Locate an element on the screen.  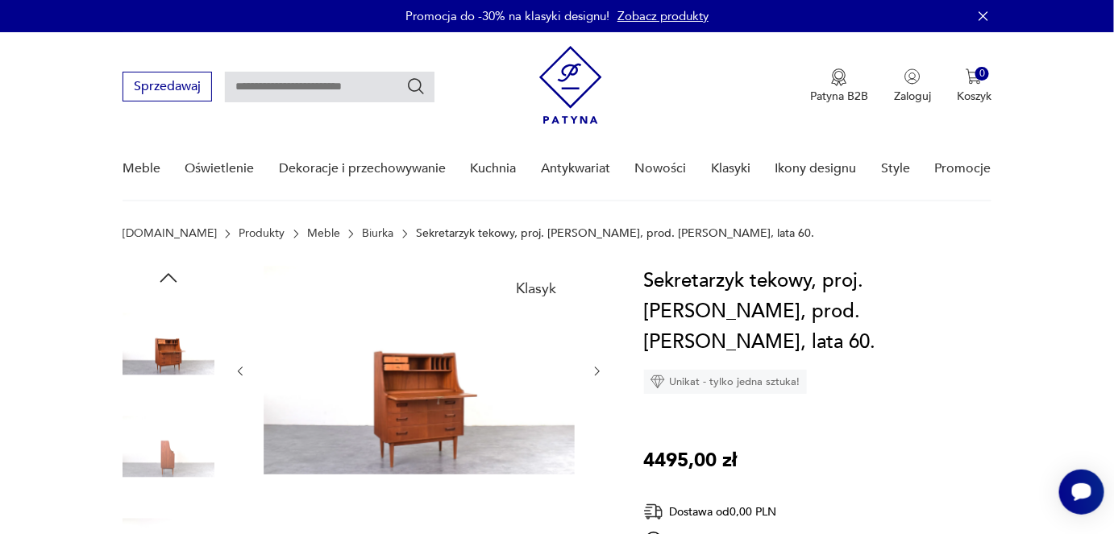
img: Ikonka użytkownika is located at coordinates (912, 77).